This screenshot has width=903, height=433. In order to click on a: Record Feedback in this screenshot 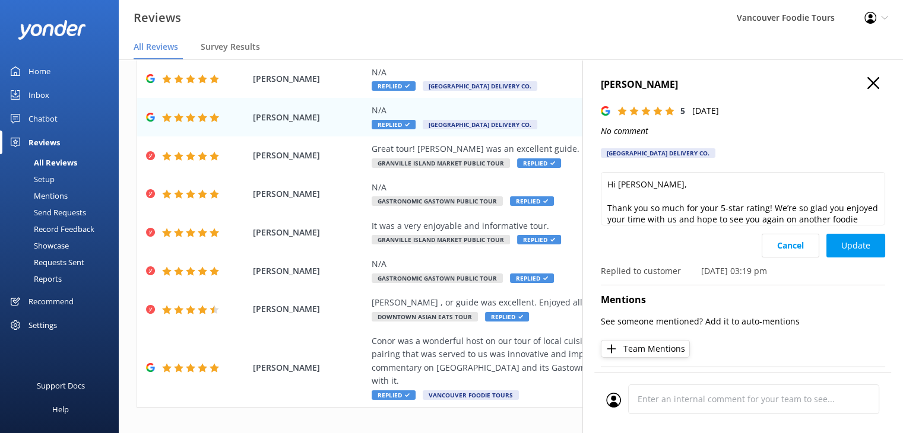, I will do `click(63, 229)`.